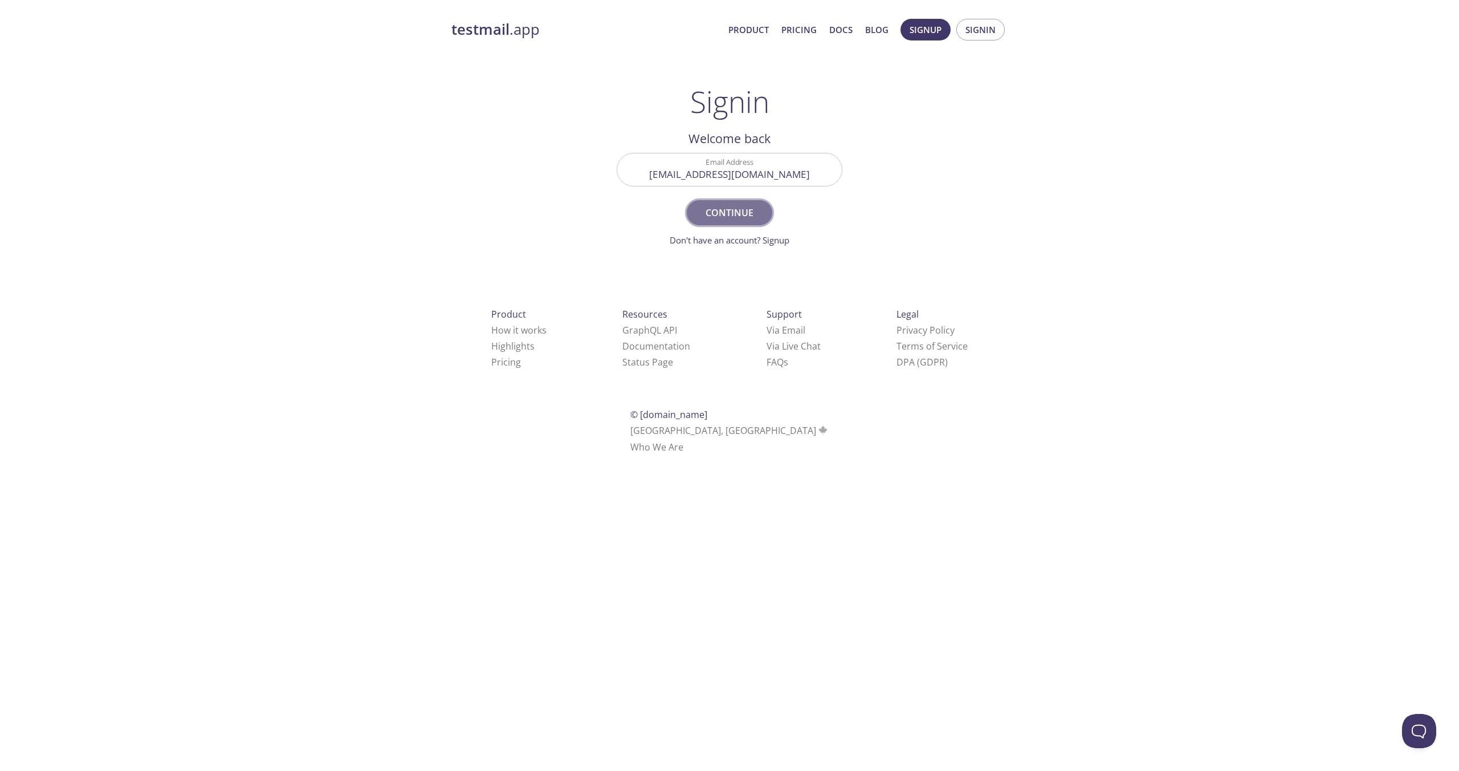 The width and height of the screenshot is (1459, 771). Describe the element at coordinates (907, 314) in the screenshot. I see `span: Legal` at that location.